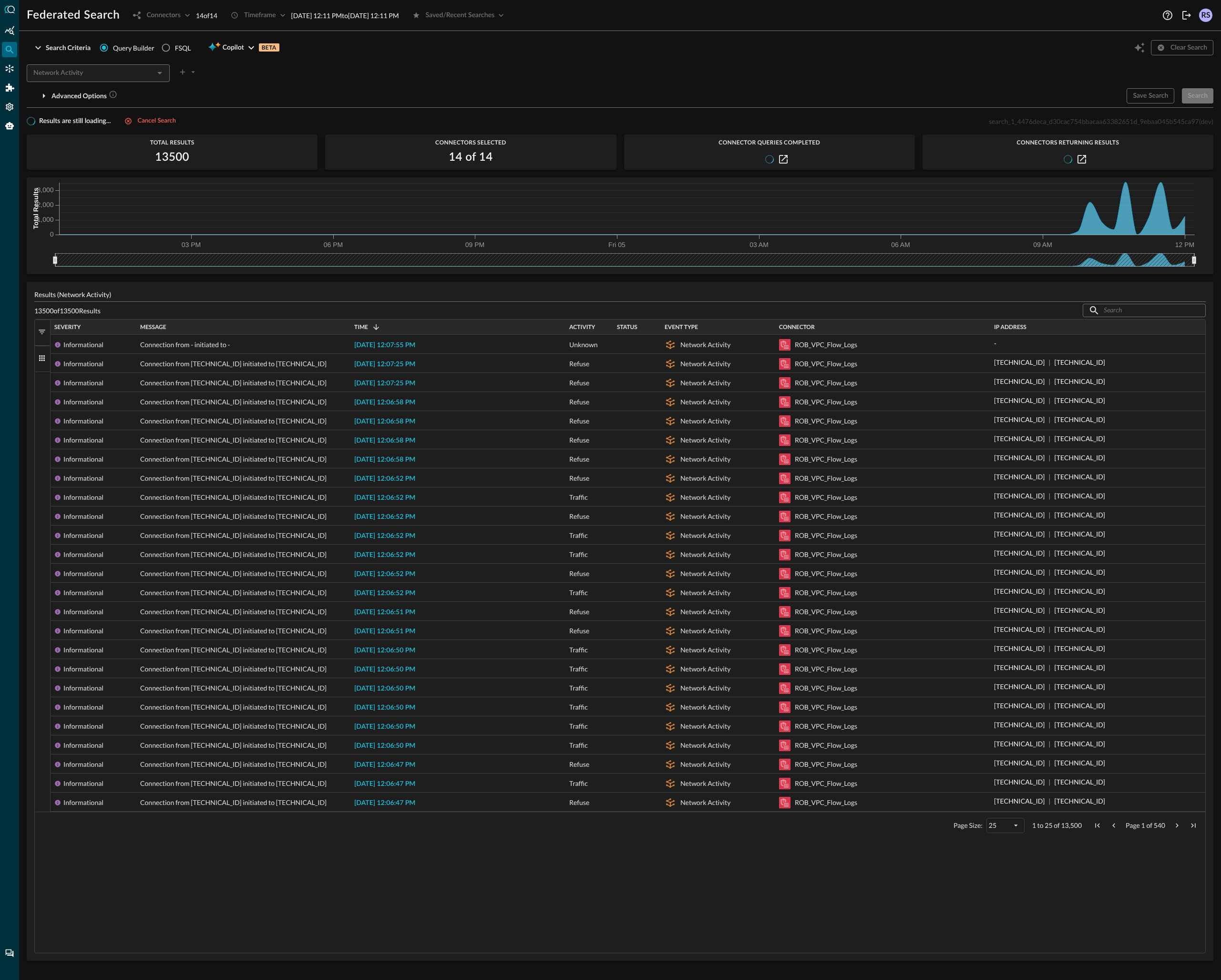 The width and height of the screenshot is (1221, 980). I want to click on tspan: 09 PM, so click(475, 244).